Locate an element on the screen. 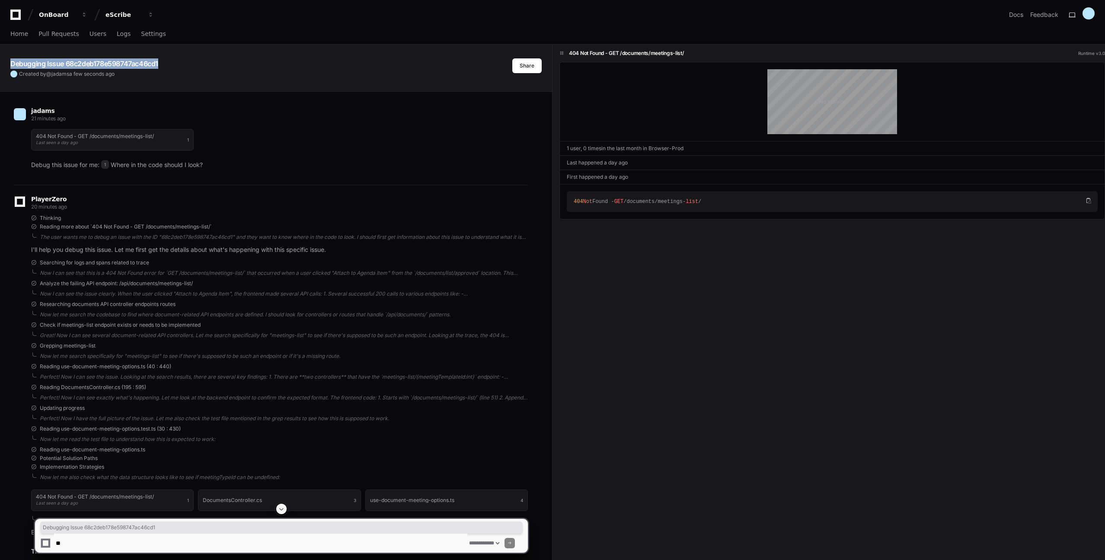 This screenshot has height=560, width=1105. span: Analyze the failing API endpoint: /api/documents/meetings-list/ is located at coordinates (116, 283).